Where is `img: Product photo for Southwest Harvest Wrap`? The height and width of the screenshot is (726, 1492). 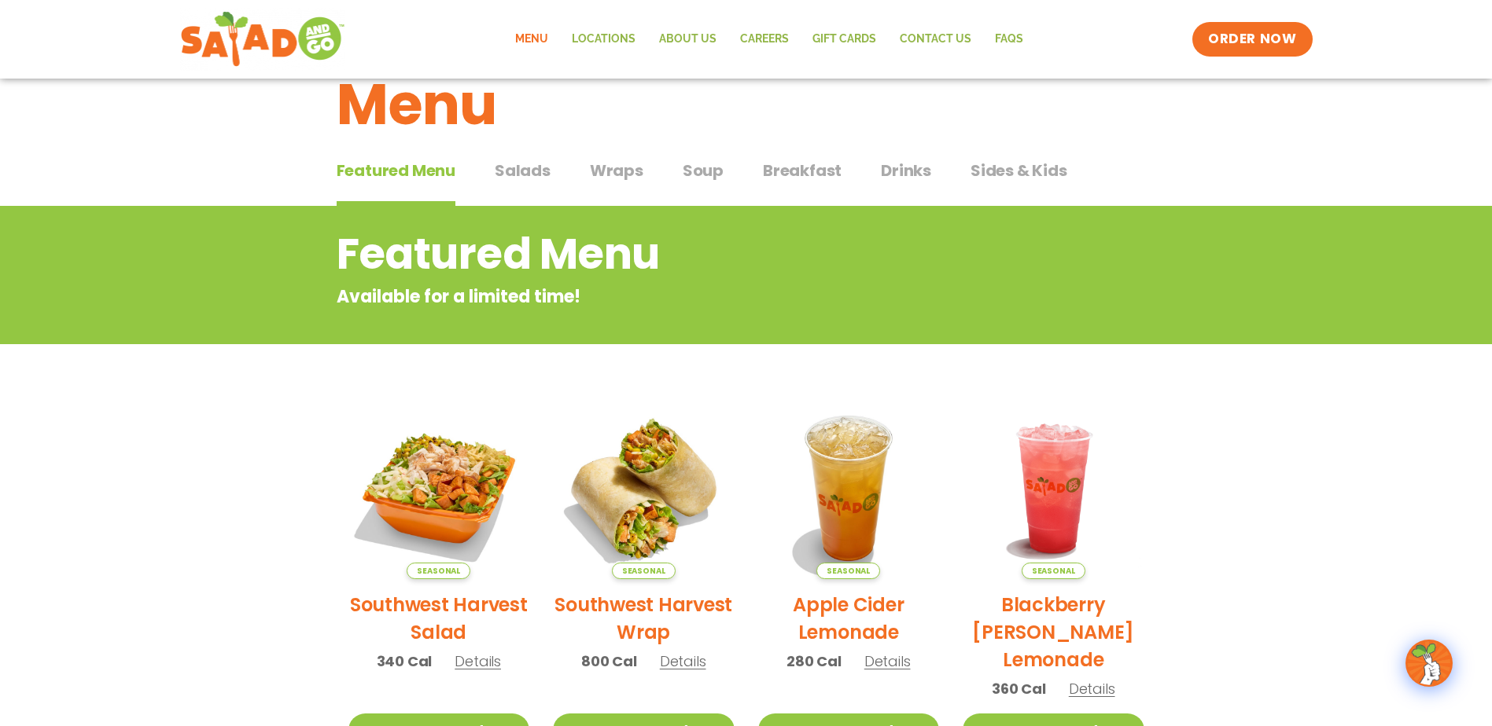 img: Product photo for Southwest Harvest Wrap is located at coordinates (643, 488).